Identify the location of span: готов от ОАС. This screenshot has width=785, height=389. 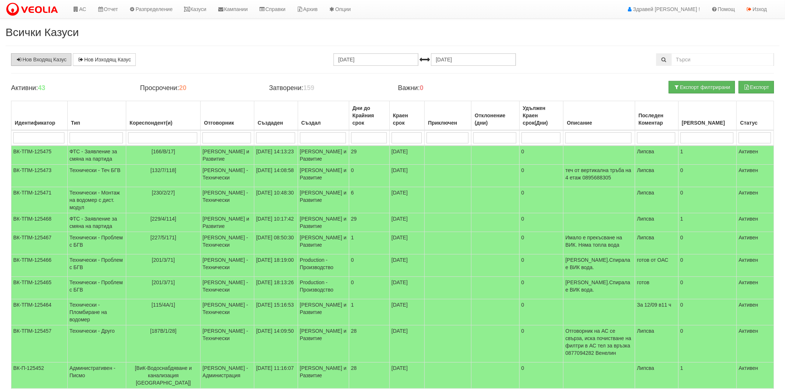
(652, 260).